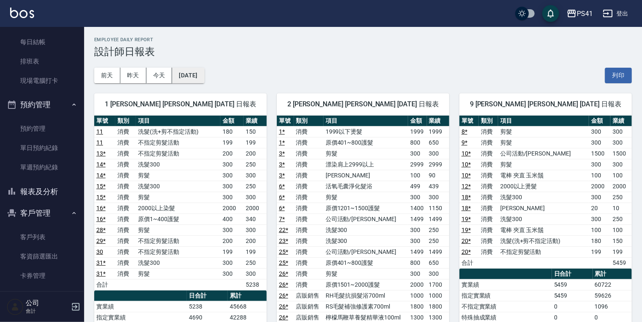 The image size is (642, 322). What do you see at coordinates (417, 285) in the screenshot?
I see `td: 2000` at bounding box center [417, 285].